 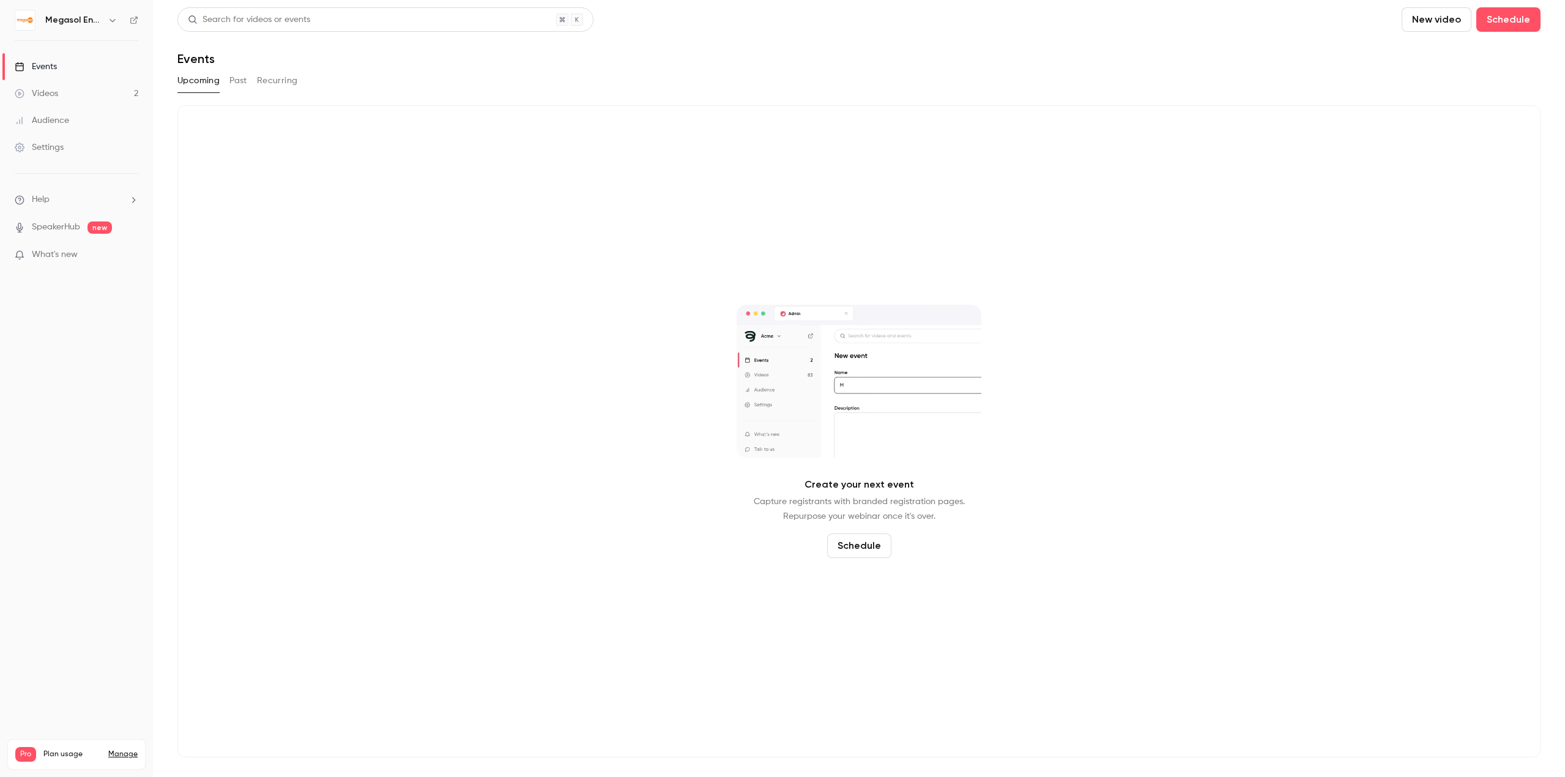 What do you see at coordinates (72, 754) in the screenshot?
I see `span: Plan usage` at bounding box center [72, 754].